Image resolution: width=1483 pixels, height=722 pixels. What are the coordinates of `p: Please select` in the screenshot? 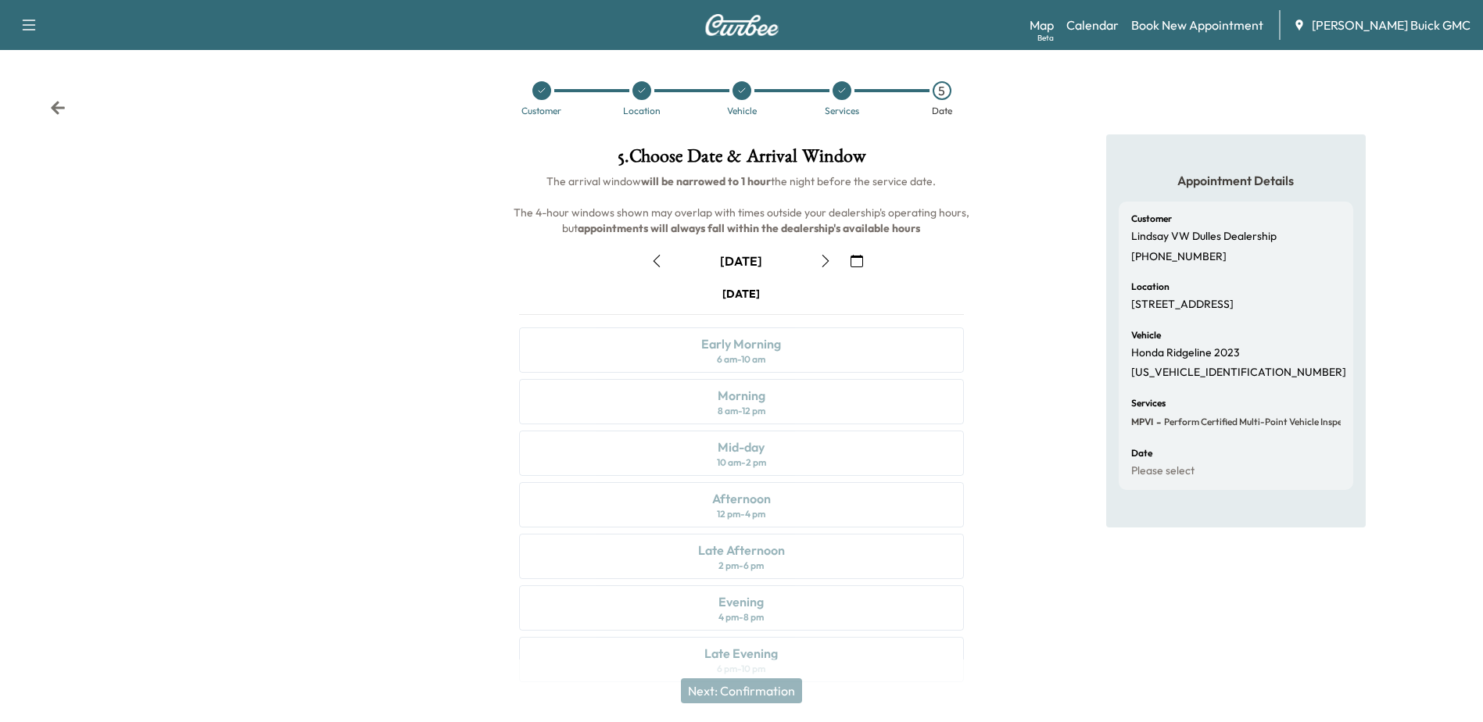 It's located at (1163, 471).